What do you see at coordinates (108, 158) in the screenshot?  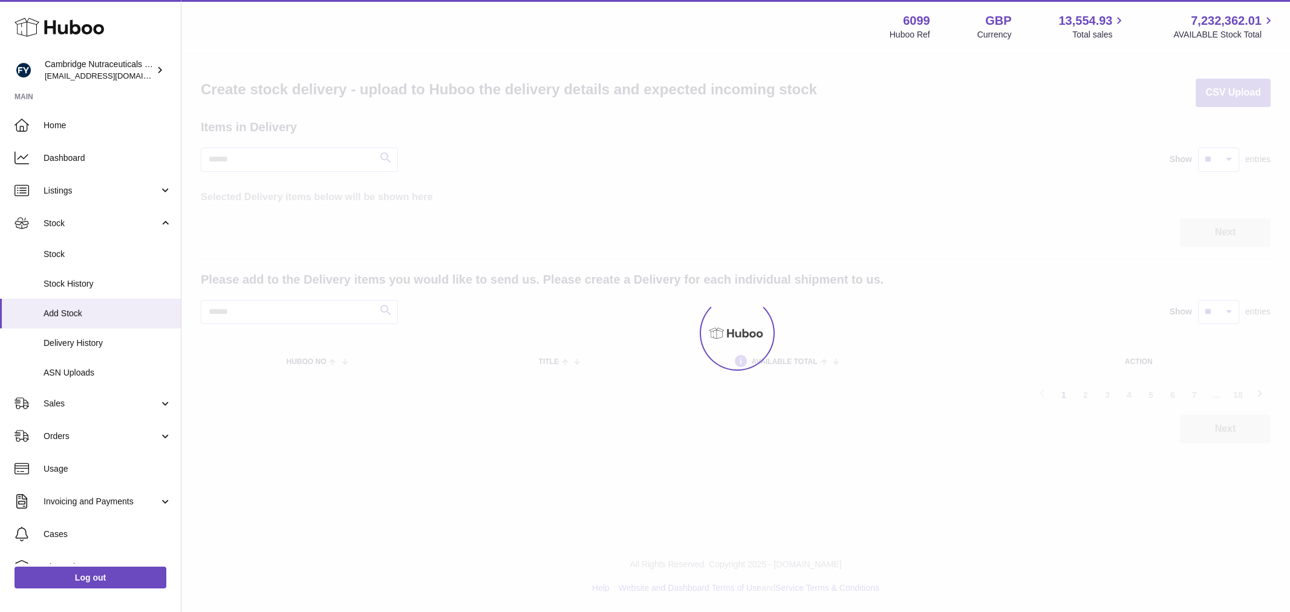 I see `span: Dashboard` at bounding box center [108, 158].